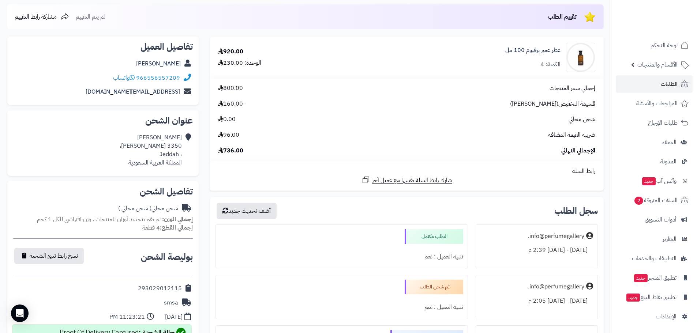 The height and width of the screenshot is (333, 697). Describe the element at coordinates (573, 88) in the screenshot. I see `span: إجمالي سعر المنتجات` at that location.